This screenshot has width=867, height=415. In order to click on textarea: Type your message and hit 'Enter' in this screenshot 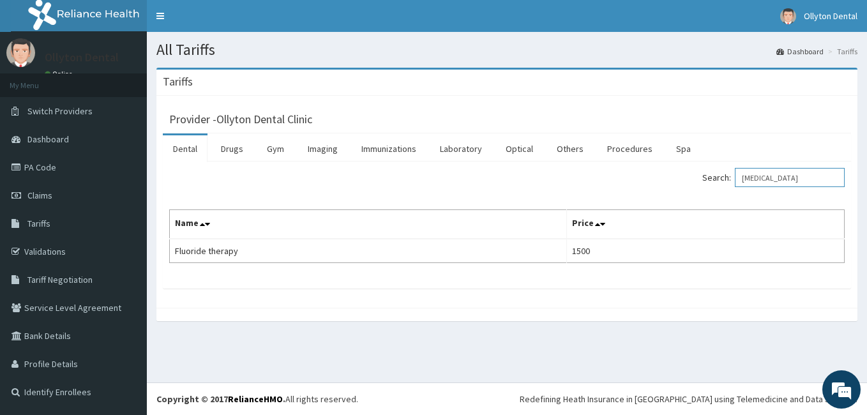, I will do `click(125, 301)`.